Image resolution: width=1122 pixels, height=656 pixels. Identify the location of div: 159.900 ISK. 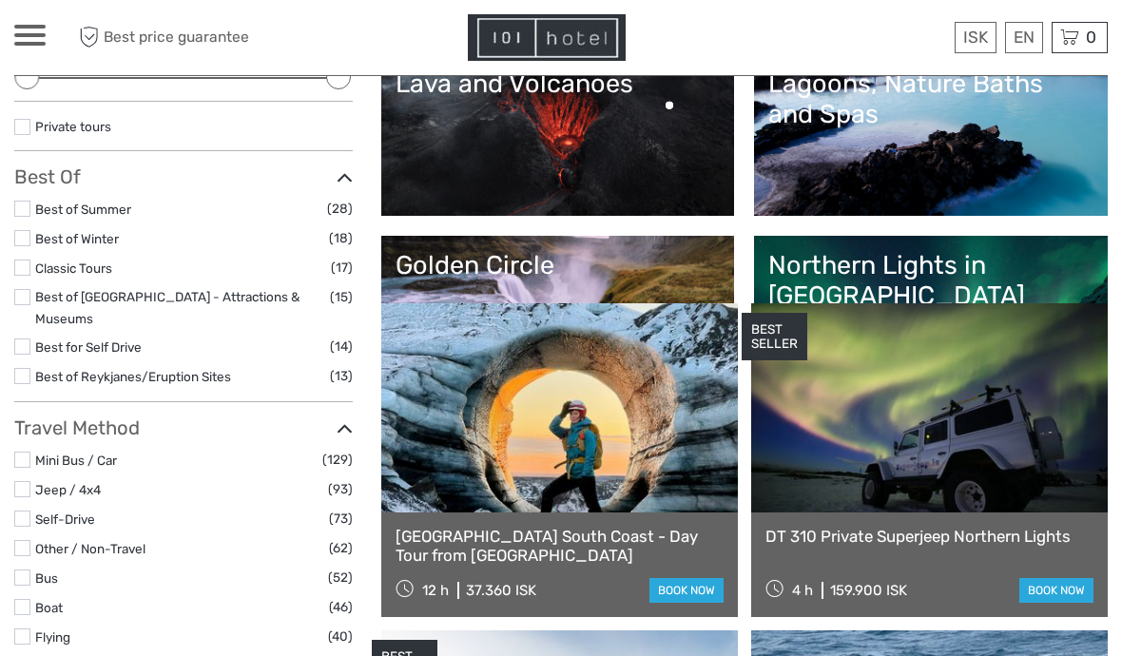
(868, 590).